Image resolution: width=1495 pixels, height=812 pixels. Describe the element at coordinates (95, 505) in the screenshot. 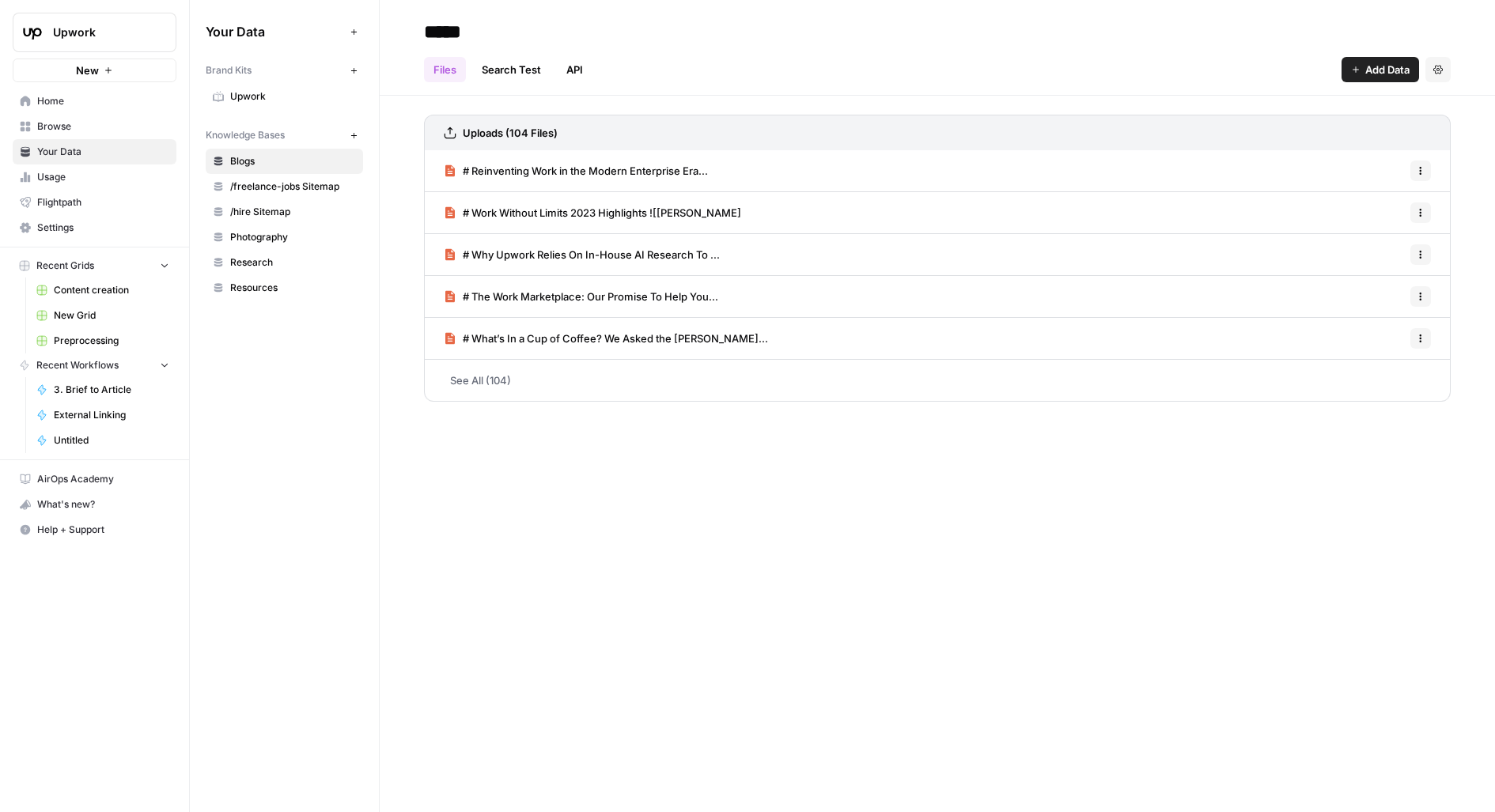

I see `div: What's new?` at that location.